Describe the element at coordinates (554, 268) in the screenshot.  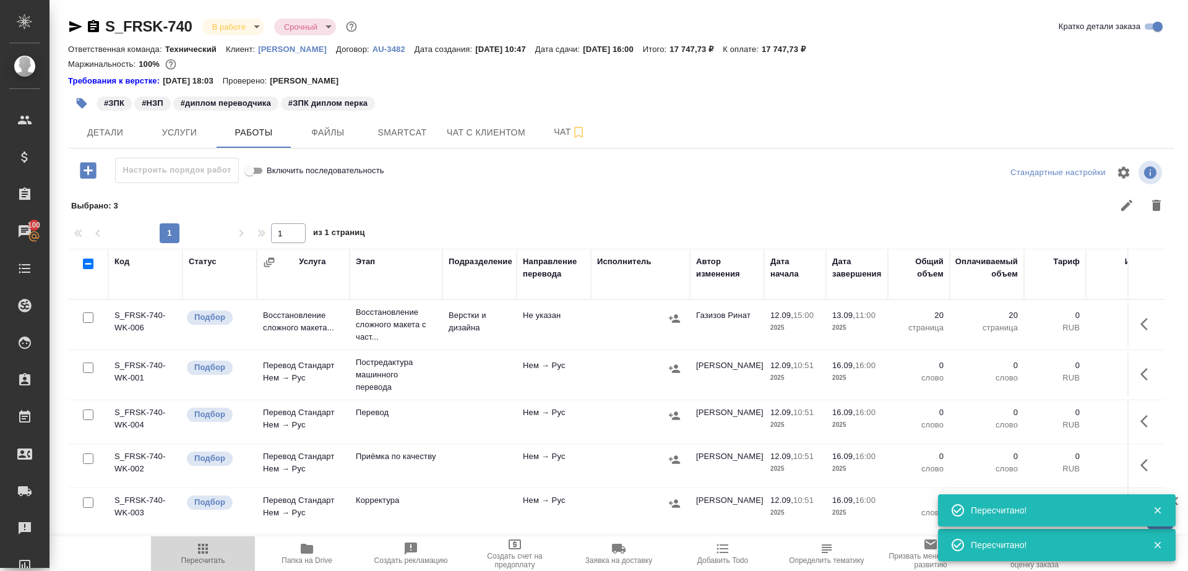
I see `div: Направление перевода` at that location.